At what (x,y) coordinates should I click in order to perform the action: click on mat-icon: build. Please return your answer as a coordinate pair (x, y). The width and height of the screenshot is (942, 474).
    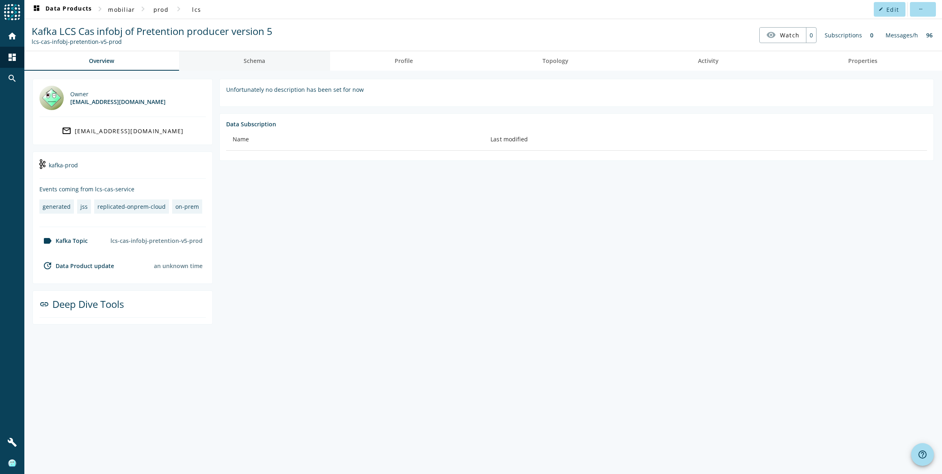
    Looking at the image, I should click on (12, 442).